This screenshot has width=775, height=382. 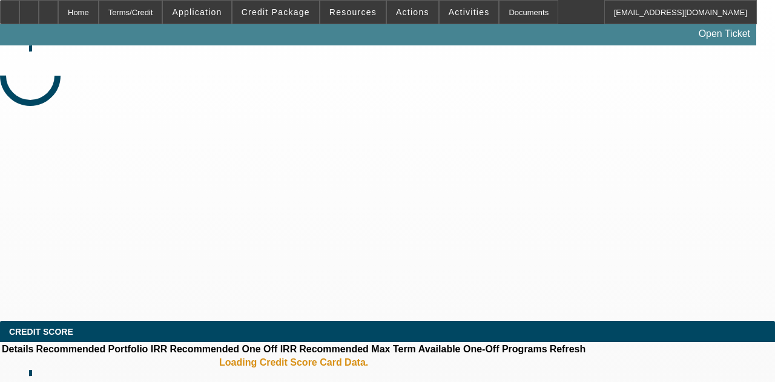 I want to click on th: Refresh, so click(x=568, y=349).